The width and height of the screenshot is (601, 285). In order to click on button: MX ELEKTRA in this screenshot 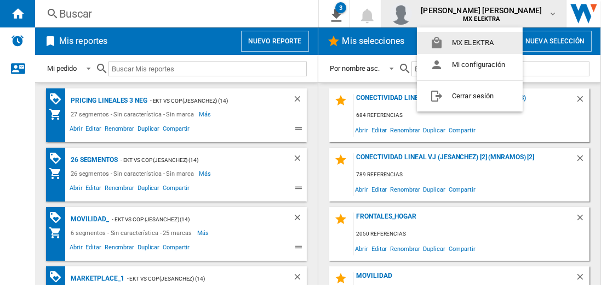, I will do `click(470, 43)`.